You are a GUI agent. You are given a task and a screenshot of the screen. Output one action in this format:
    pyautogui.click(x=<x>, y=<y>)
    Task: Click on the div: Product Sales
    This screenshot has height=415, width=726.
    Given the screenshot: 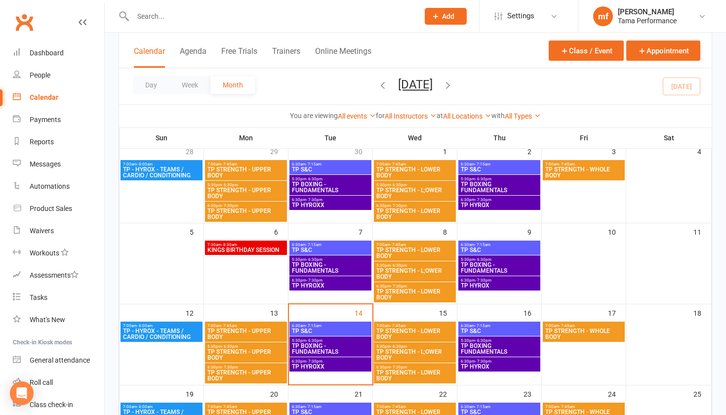 What is the action you would take?
    pyautogui.click(x=51, y=208)
    